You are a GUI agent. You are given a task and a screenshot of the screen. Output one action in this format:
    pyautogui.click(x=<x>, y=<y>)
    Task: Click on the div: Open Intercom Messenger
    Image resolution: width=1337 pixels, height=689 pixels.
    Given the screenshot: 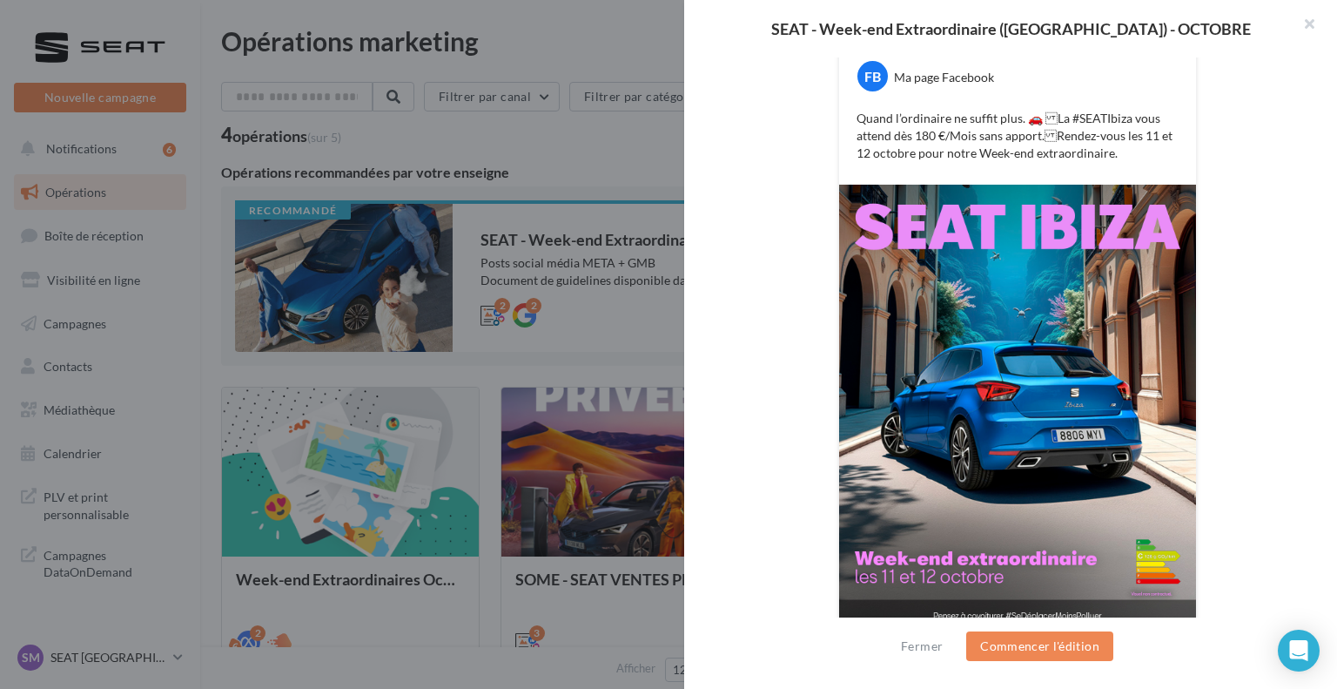 What is the action you would take?
    pyautogui.click(x=1299, y=650)
    